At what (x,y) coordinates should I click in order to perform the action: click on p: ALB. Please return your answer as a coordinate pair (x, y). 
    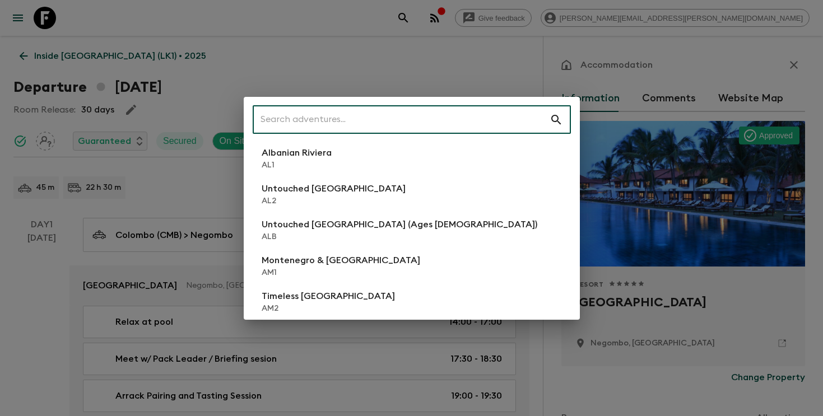
    Looking at the image, I should click on (400, 237).